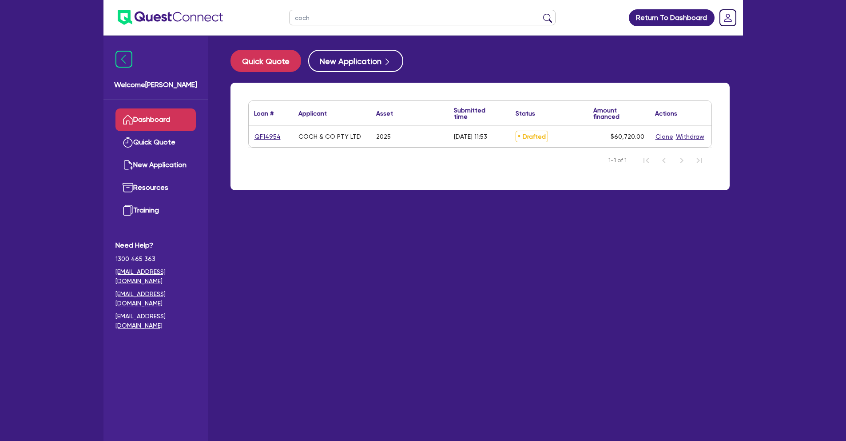  Describe the element at coordinates (266, 61) in the screenshot. I see `button: Quick Quote` at that location.